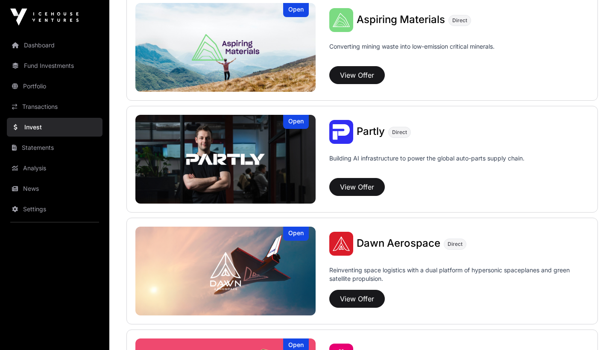  I want to click on a: Portfolio, so click(55, 86).